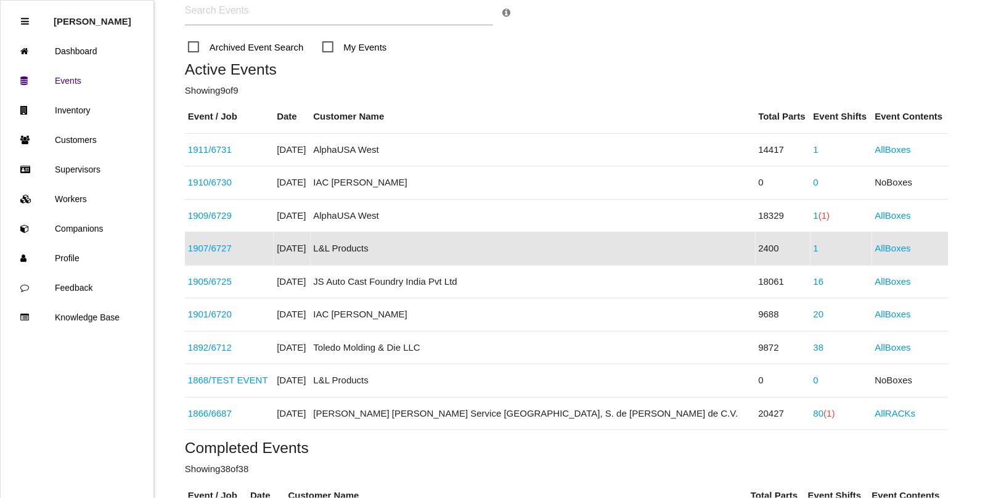 The height and width of the screenshot is (498, 988). What do you see at coordinates (783, 315) in the screenshot?
I see `td: 9688` at bounding box center [783, 315].